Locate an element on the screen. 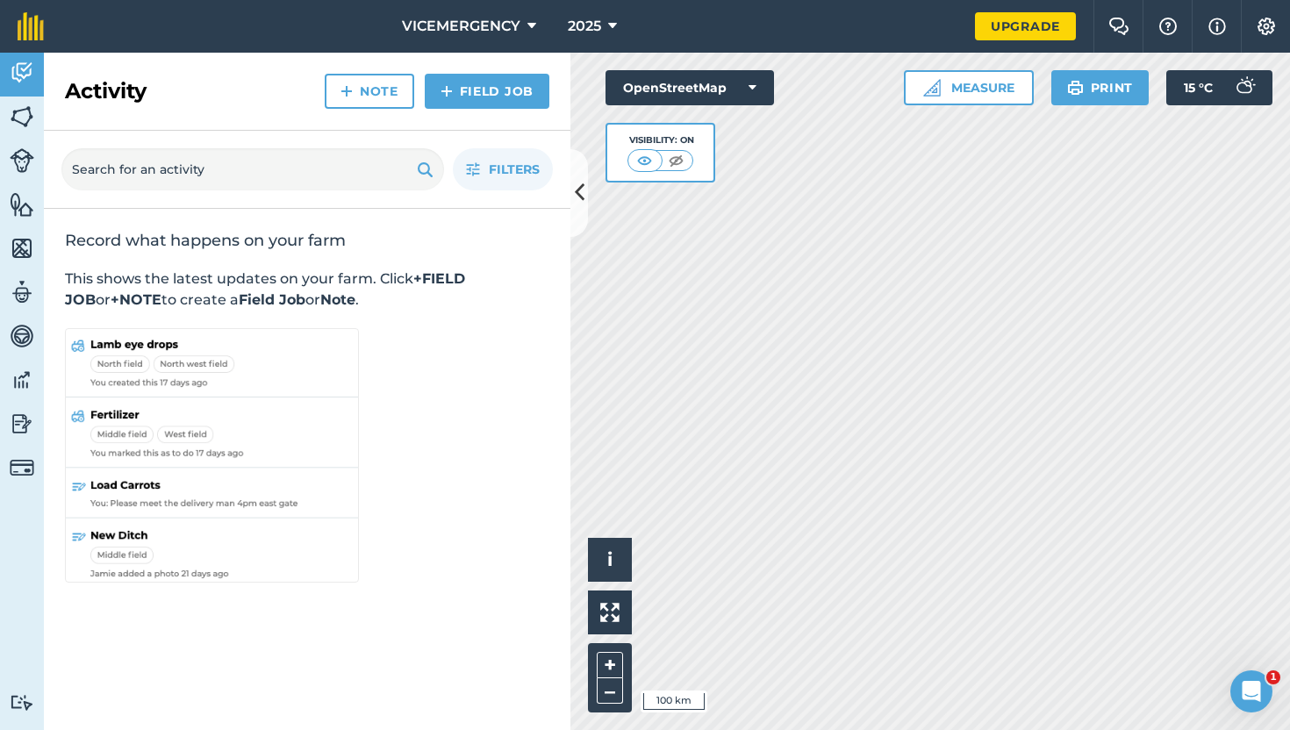 The width and height of the screenshot is (1290, 730). img: svg+xml;base64,PHN2ZyB4bWxucz0iaHR0cDovL3d3dy53My5vcmcvMjAwMC9zdmciIHdpZHRoPSIxNyIgaGVpZ2h0PSIxNy... is located at coordinates (1217, 26).